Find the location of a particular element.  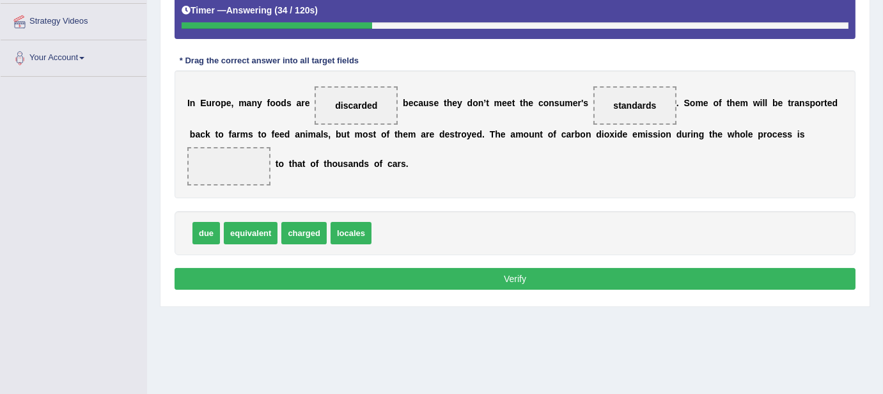

span: charged is located at coordinates (304, 233).